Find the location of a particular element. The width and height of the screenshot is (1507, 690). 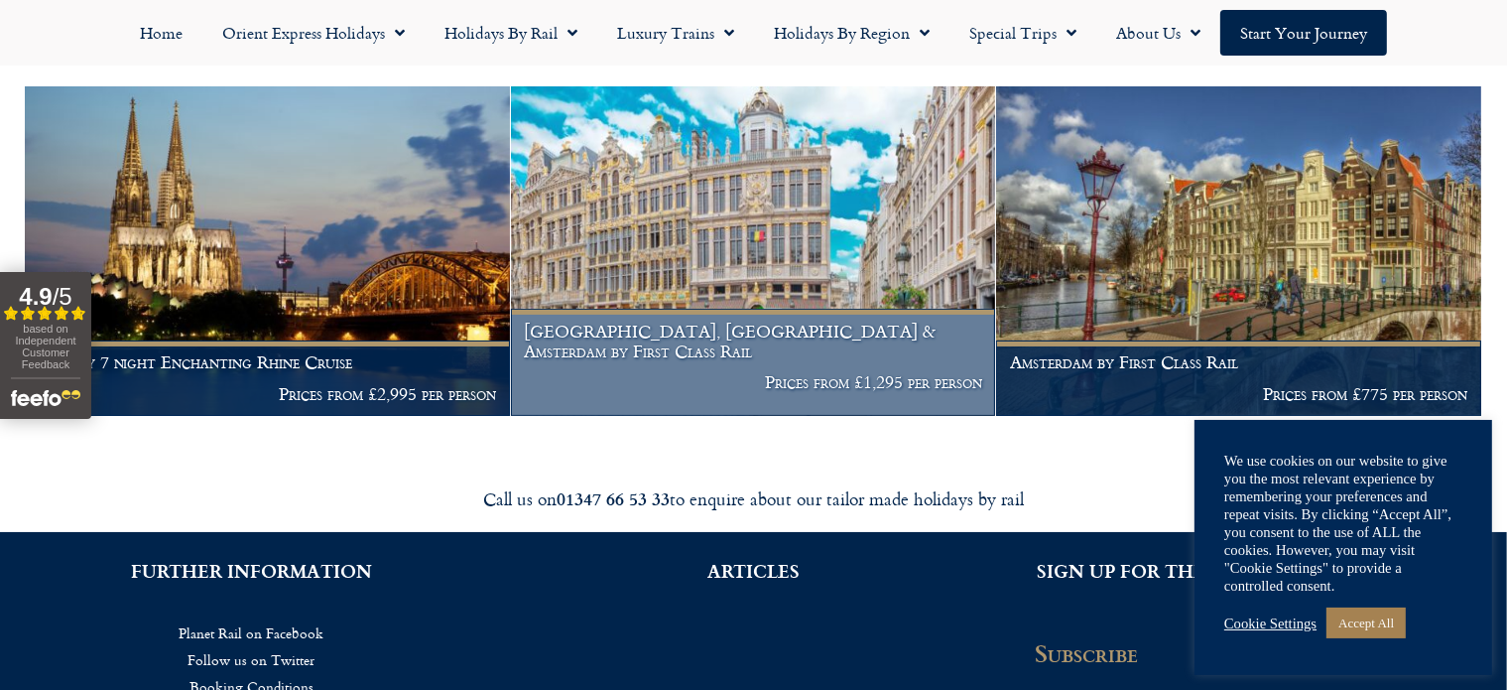

h2: SIGN UP FOR THE PLANET RAIL NEWSLETTER is located at coordinates (1256, 571).